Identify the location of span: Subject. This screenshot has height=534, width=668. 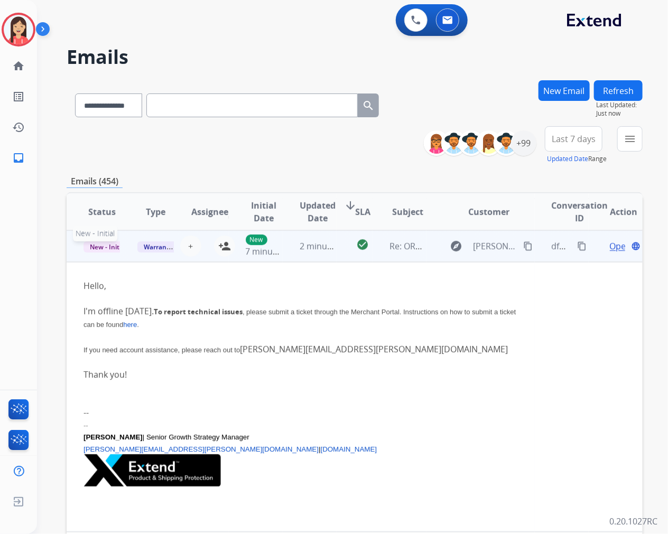
(407, 212).